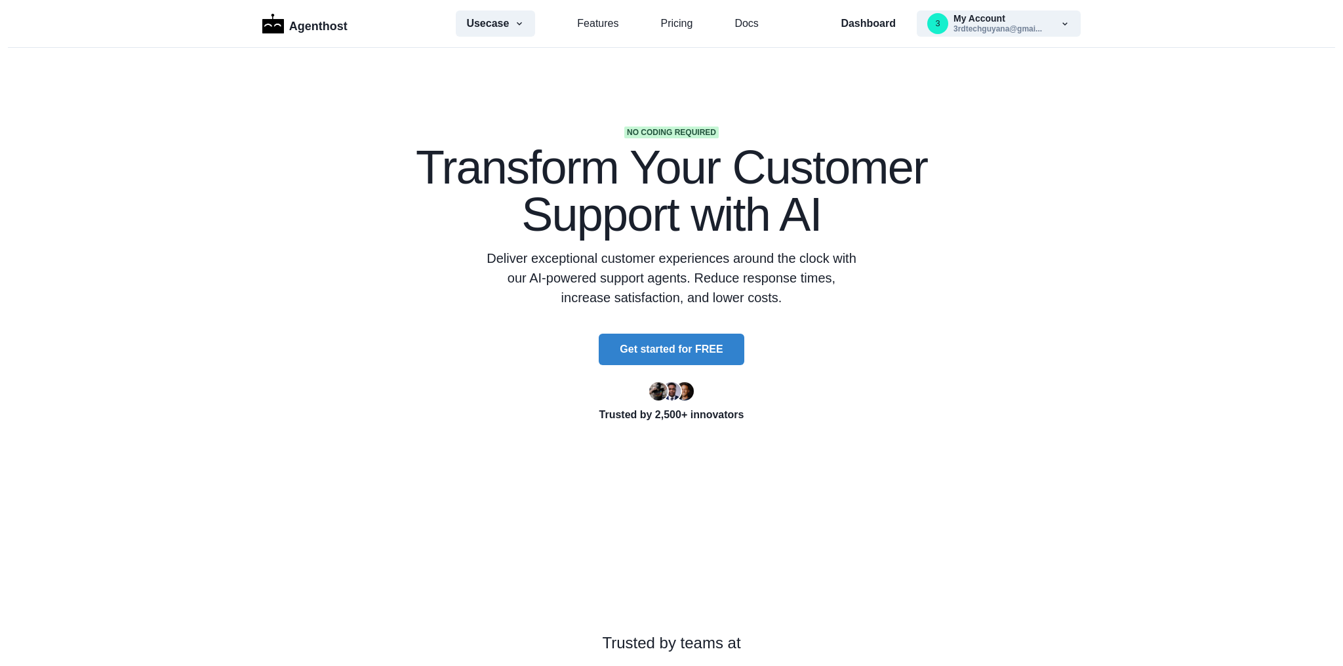 This screenshot has height=666, width=1343. I want to click on p: Dashboard, so click(869, 24).